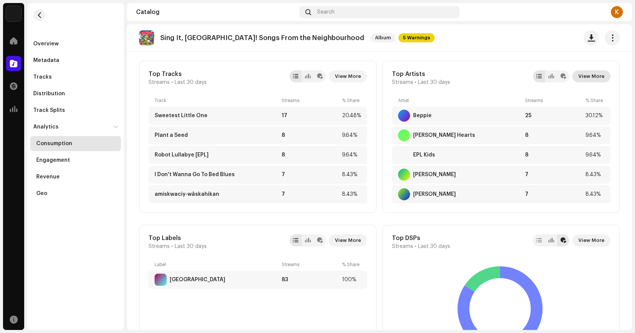 The width and height of the screenshot is (635, 333). What do you see at coordinates (76, 110) in the screenshot?
I see `re-m-nav-item: Track Splits` at bounding box center [76, 110].